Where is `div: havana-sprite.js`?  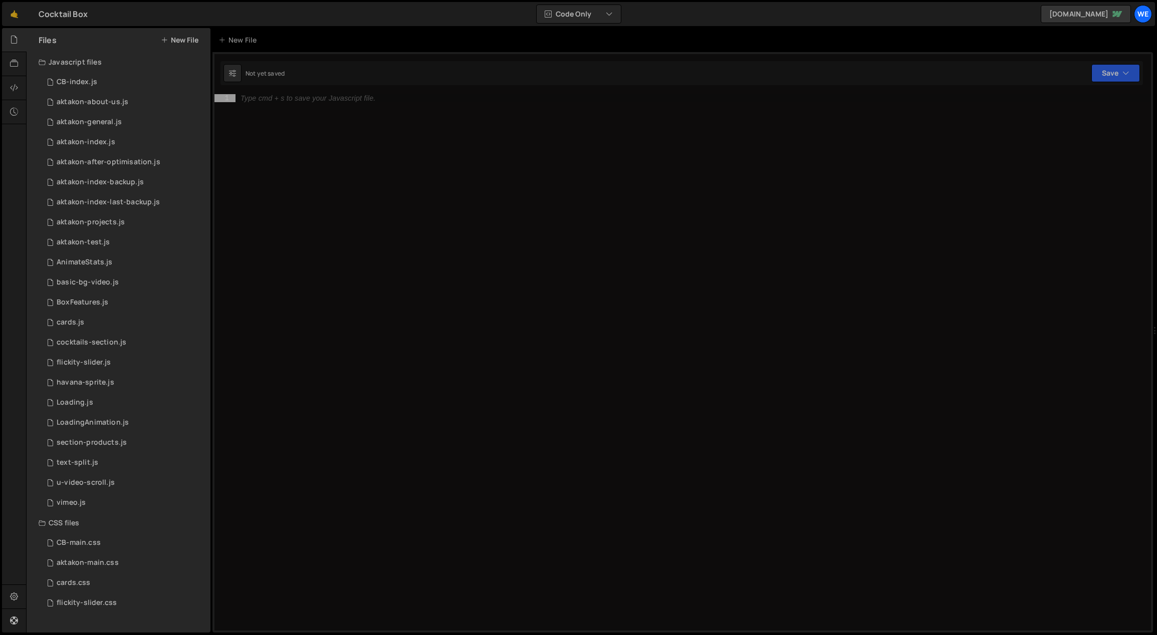 div: havana-sprite.js is located at coordinates (85, 383).